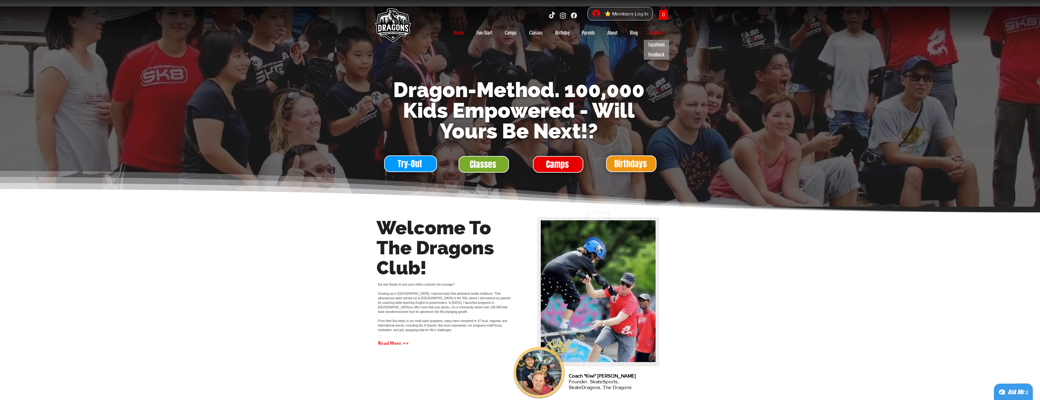  Describe the element at coordinates (630, 164) in the screenshot. I see `span: Birthdays` at that location.